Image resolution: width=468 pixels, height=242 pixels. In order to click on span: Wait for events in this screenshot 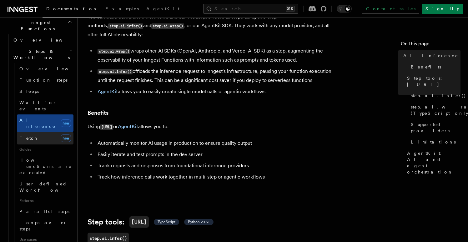, I will do `click(38, 106)`.